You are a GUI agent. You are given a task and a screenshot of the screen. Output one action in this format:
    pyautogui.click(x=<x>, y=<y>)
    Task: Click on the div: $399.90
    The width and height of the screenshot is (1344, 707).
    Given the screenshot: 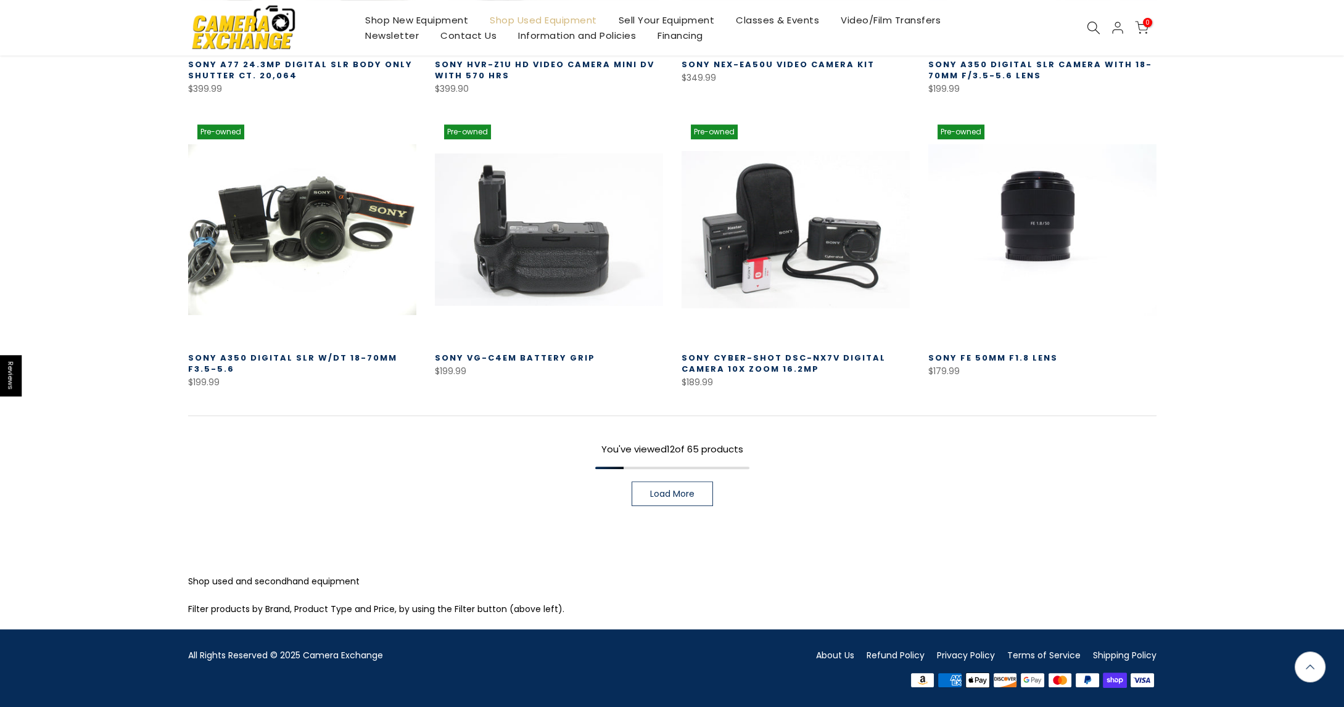 What is the action you would take?
    pyautogui.click(x=549, y=89)
    